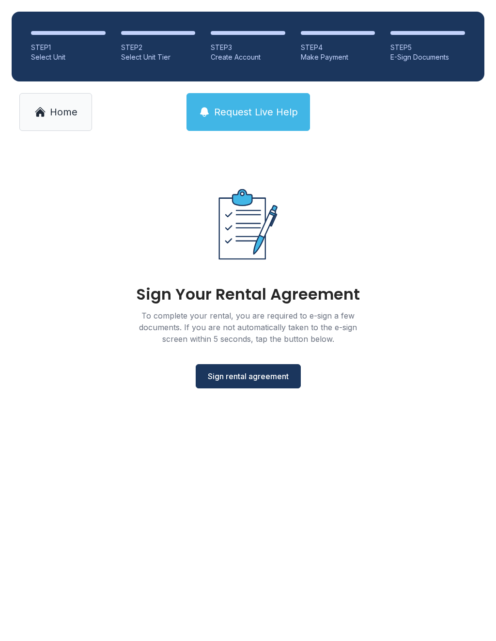 This screenshot has height=641, width=496. I want to click on div: STEP 4, so click(338, 47).